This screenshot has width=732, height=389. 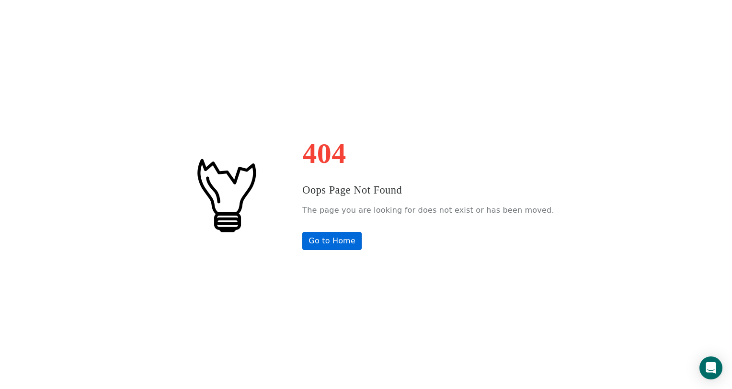 I want to click on a: Go to Home, so click(x=332, y=241).